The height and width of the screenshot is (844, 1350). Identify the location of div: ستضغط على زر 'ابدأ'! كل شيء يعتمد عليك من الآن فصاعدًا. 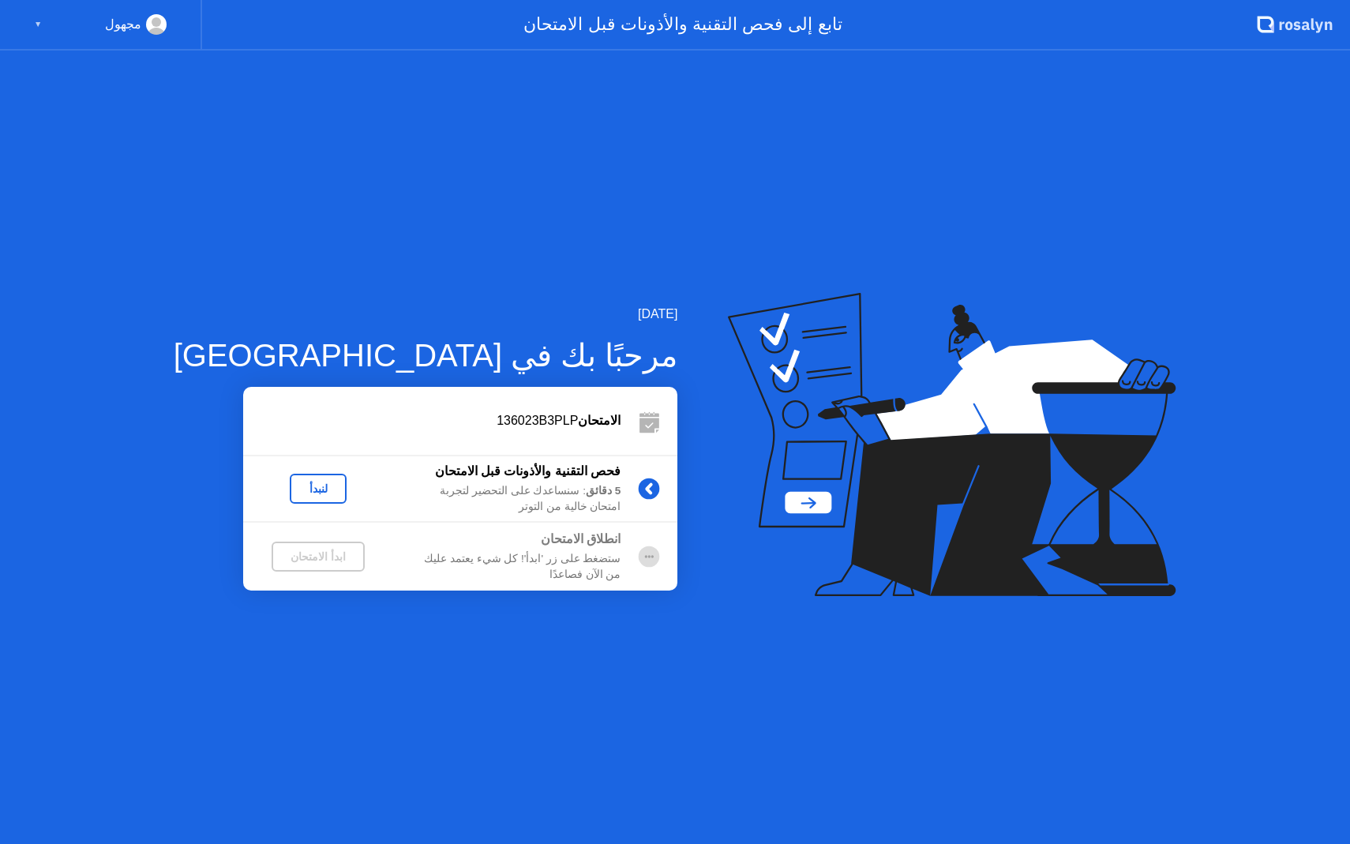
(507, 567).